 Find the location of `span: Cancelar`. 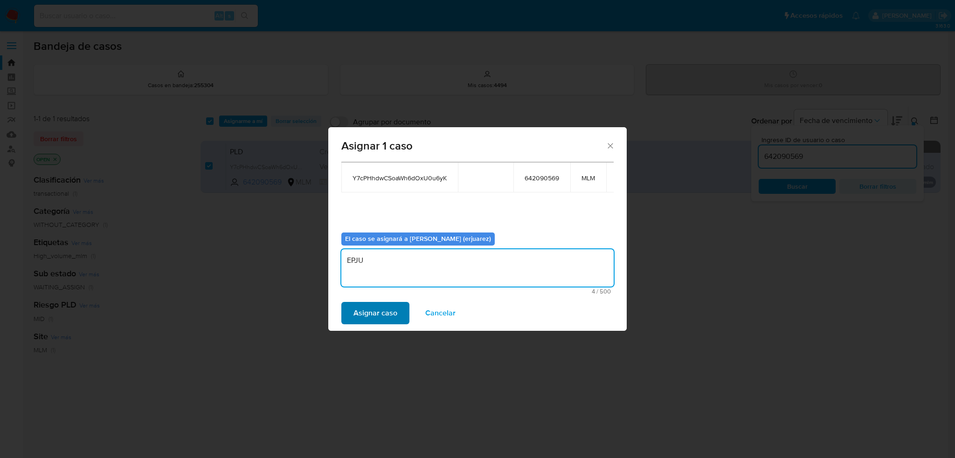

span: Cancelar is located at coordinates (440, 313).